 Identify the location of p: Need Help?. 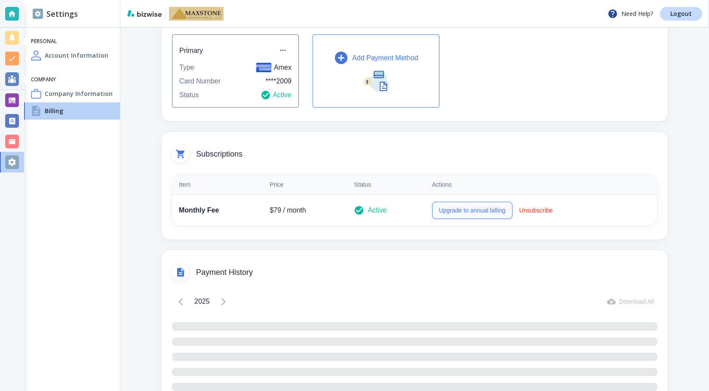
(630, 14).